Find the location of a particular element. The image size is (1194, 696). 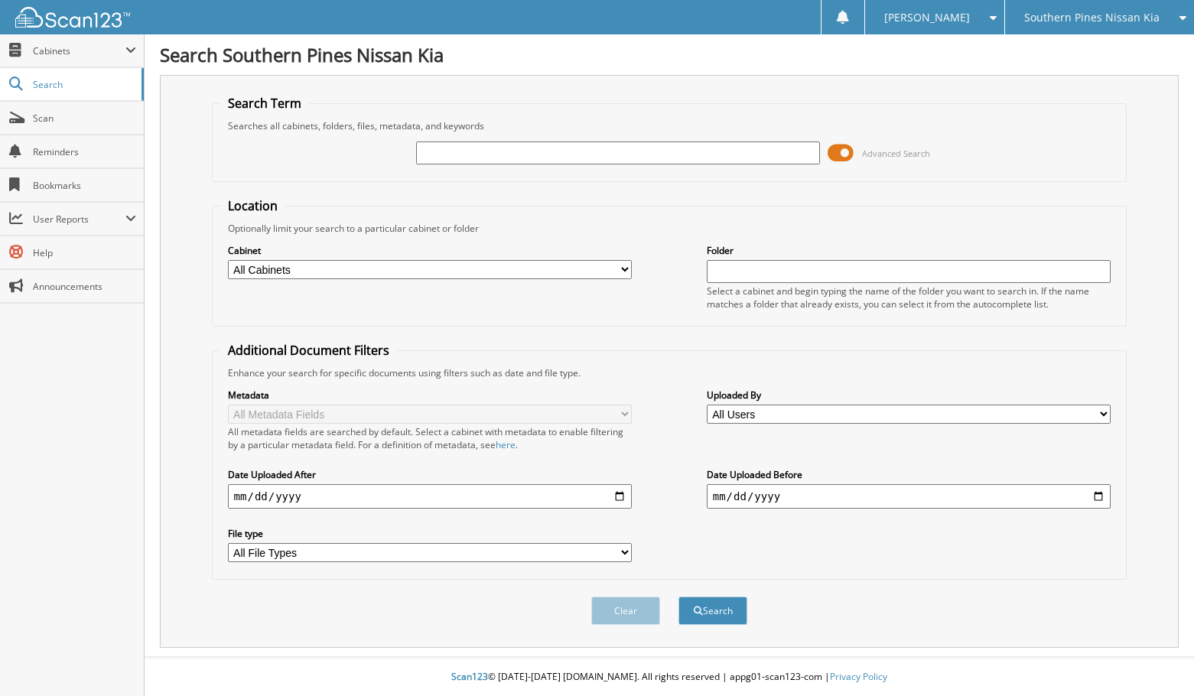

span: Cabinets is located at coordinates (79, 50).